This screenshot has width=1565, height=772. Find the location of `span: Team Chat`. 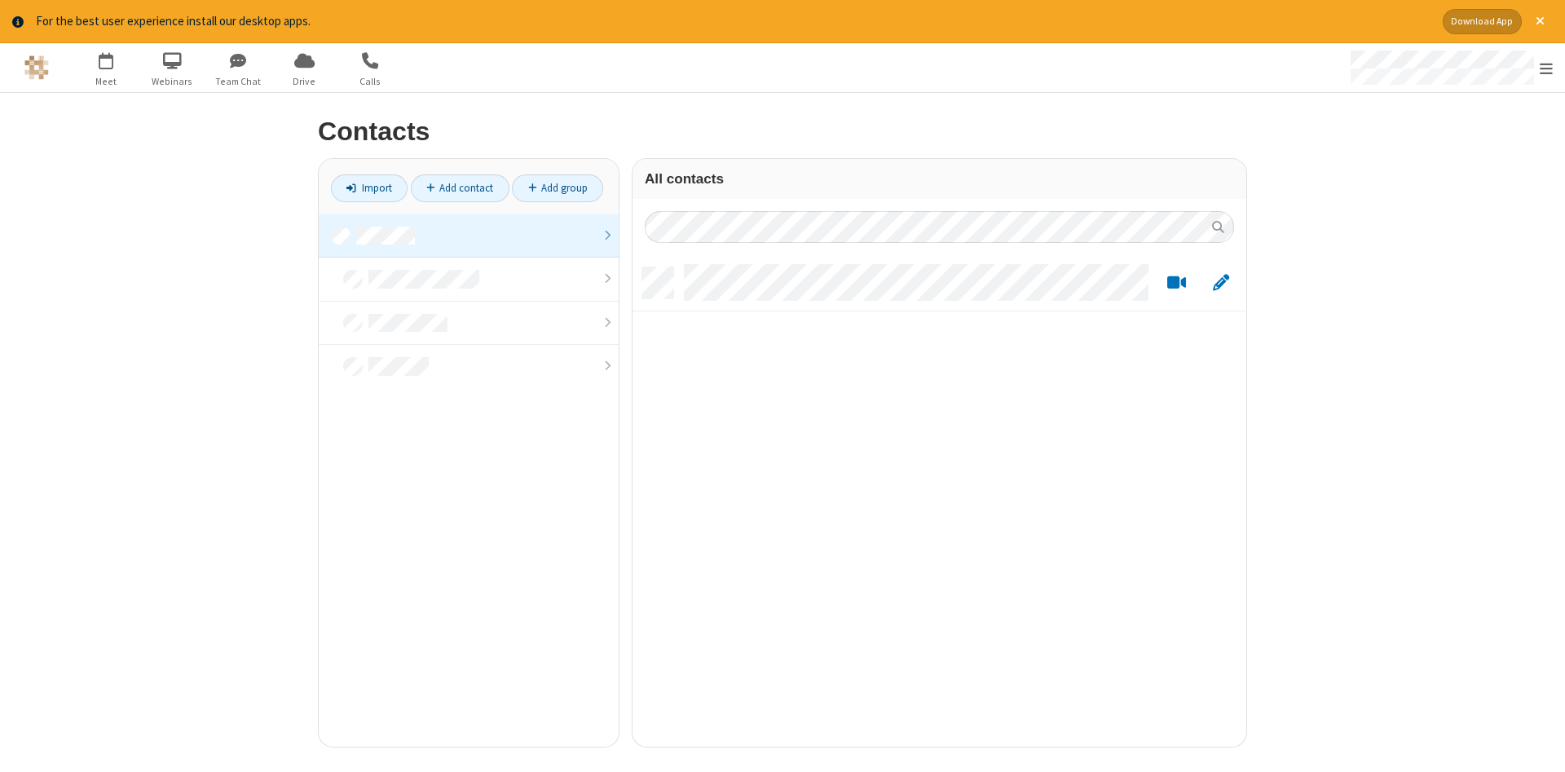

span: Team Chat is located at coordinates (238, 82).